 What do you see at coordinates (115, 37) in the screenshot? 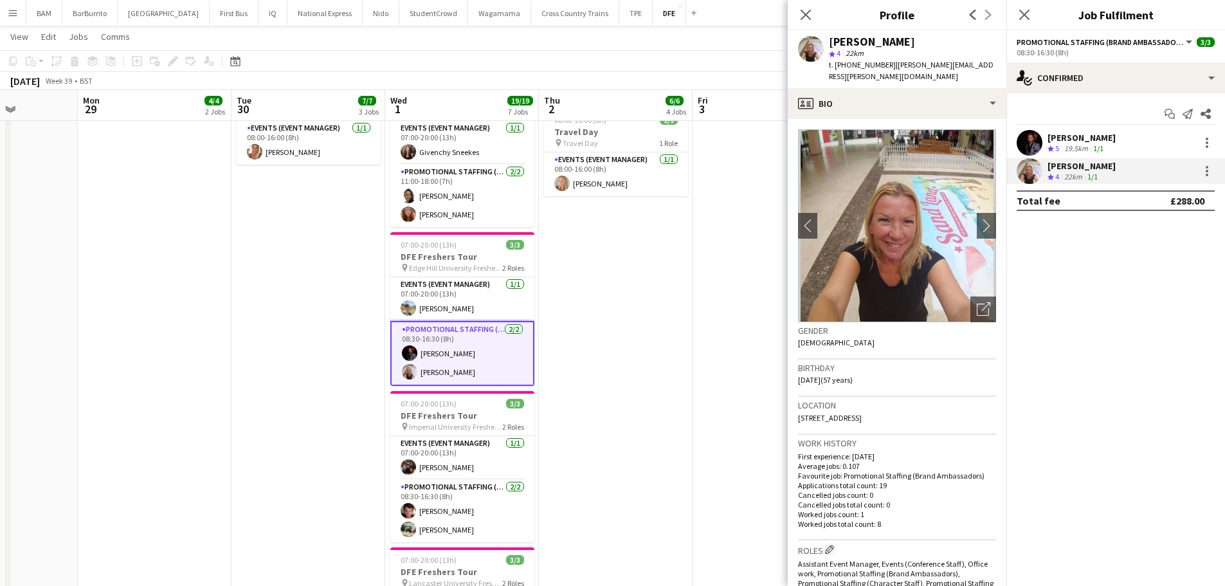
I see `a: Comms` at bounding box center [115, 37].